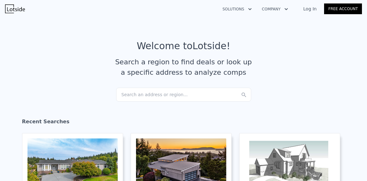 The image size is (367, 181). Describe the element at coordinates (343, 9) in the screenshot. I see `a: Free Account` at that location.